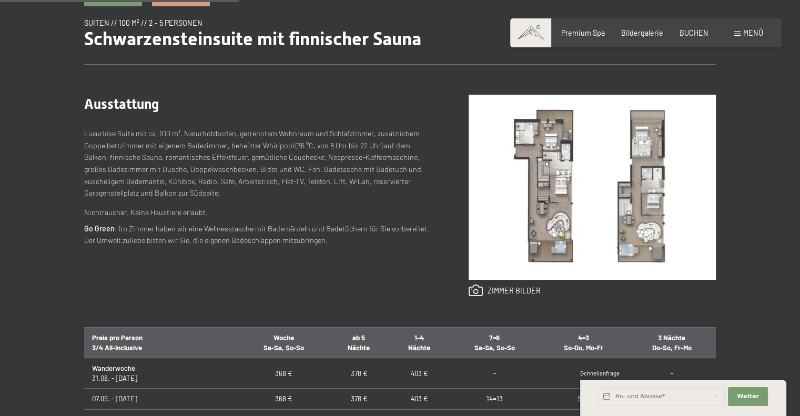 The width and height of the screenshot is (800, 416). Describe the element at coordinates (258, 163) in the screenshot. I see `p: Luxuriöse Suite mit ca. 100 m², Naturholzboden, getrenntem Wohnraum und Schlafzimmer, zusätzliche...` at that location.